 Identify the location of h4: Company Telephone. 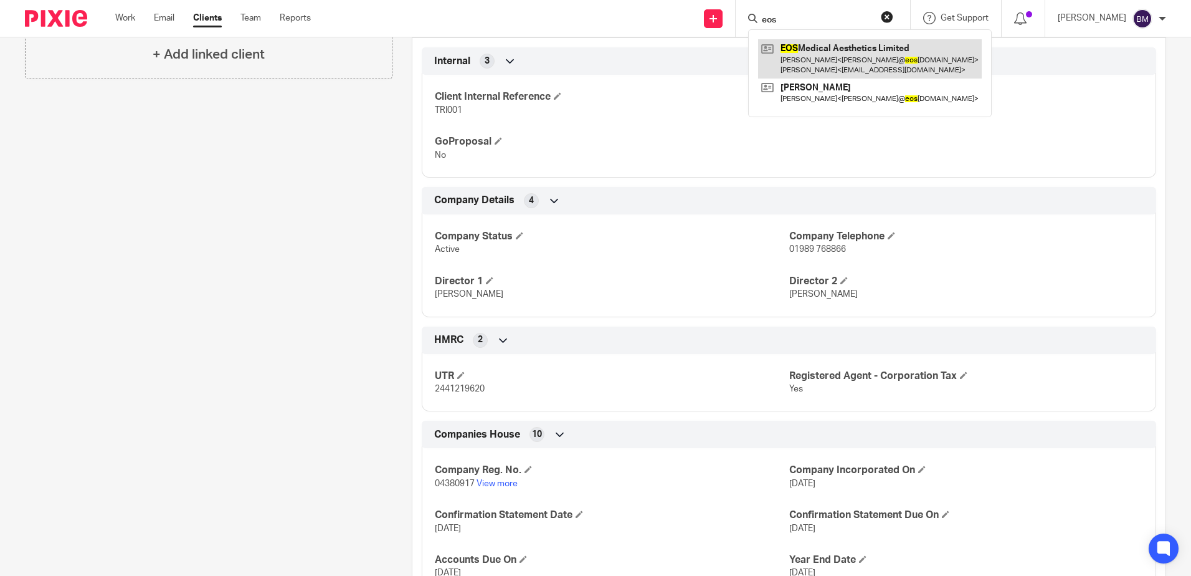
(967, 236).